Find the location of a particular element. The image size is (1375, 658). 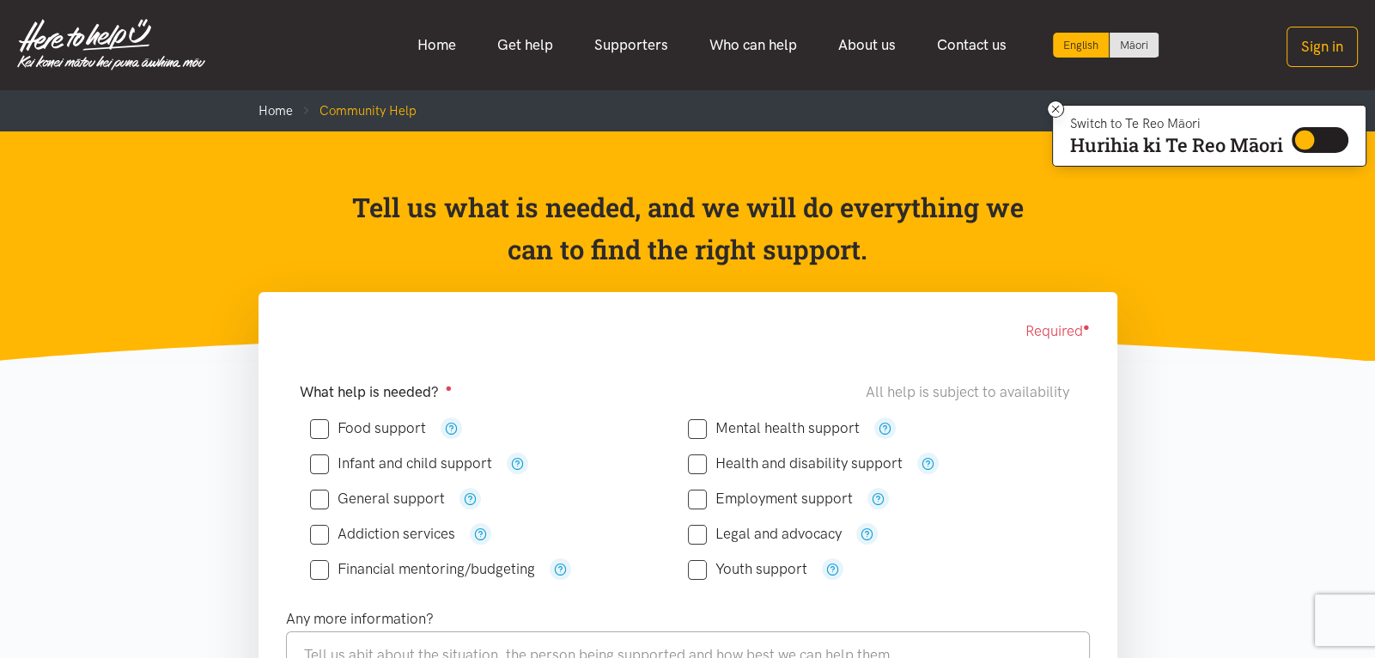

label: Food support is located at coordinates (368, 428).